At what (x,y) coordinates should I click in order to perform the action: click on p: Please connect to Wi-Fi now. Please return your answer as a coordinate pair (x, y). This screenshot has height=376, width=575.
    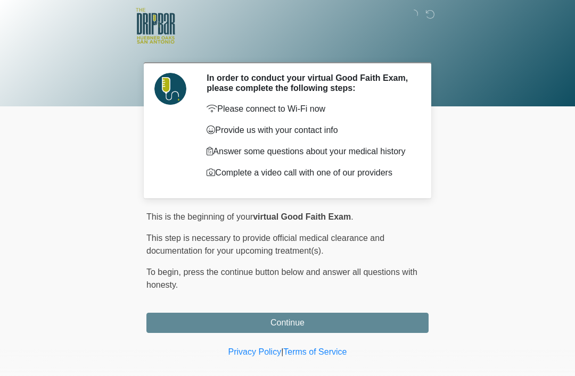
    Looking at the image, I should click on (309, 109).